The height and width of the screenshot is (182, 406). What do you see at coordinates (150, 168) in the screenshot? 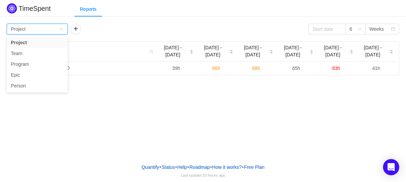
I see `a: Quantify` at bounding box center [150, 168].